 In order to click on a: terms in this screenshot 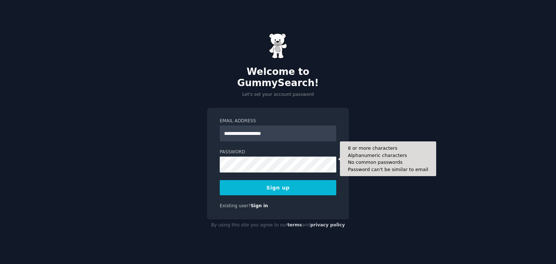, I will do `click(295, 225)`.